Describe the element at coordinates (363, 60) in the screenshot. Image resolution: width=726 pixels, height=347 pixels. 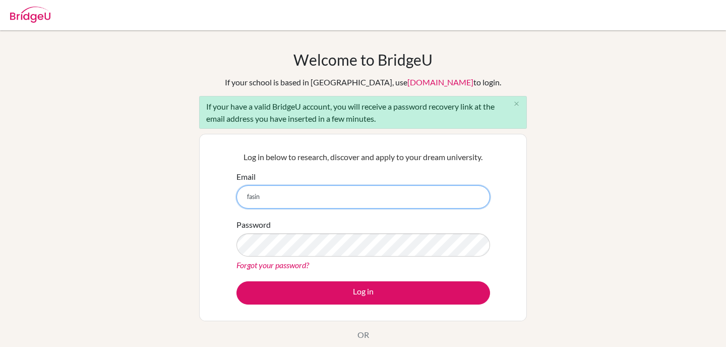
I see `h1: Welcome to BridgeU` at that location.